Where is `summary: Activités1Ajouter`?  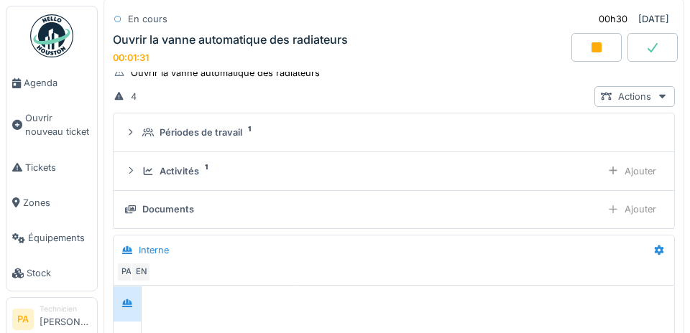 summary: Activités1Ajouter is located at coordinates (394, 171).